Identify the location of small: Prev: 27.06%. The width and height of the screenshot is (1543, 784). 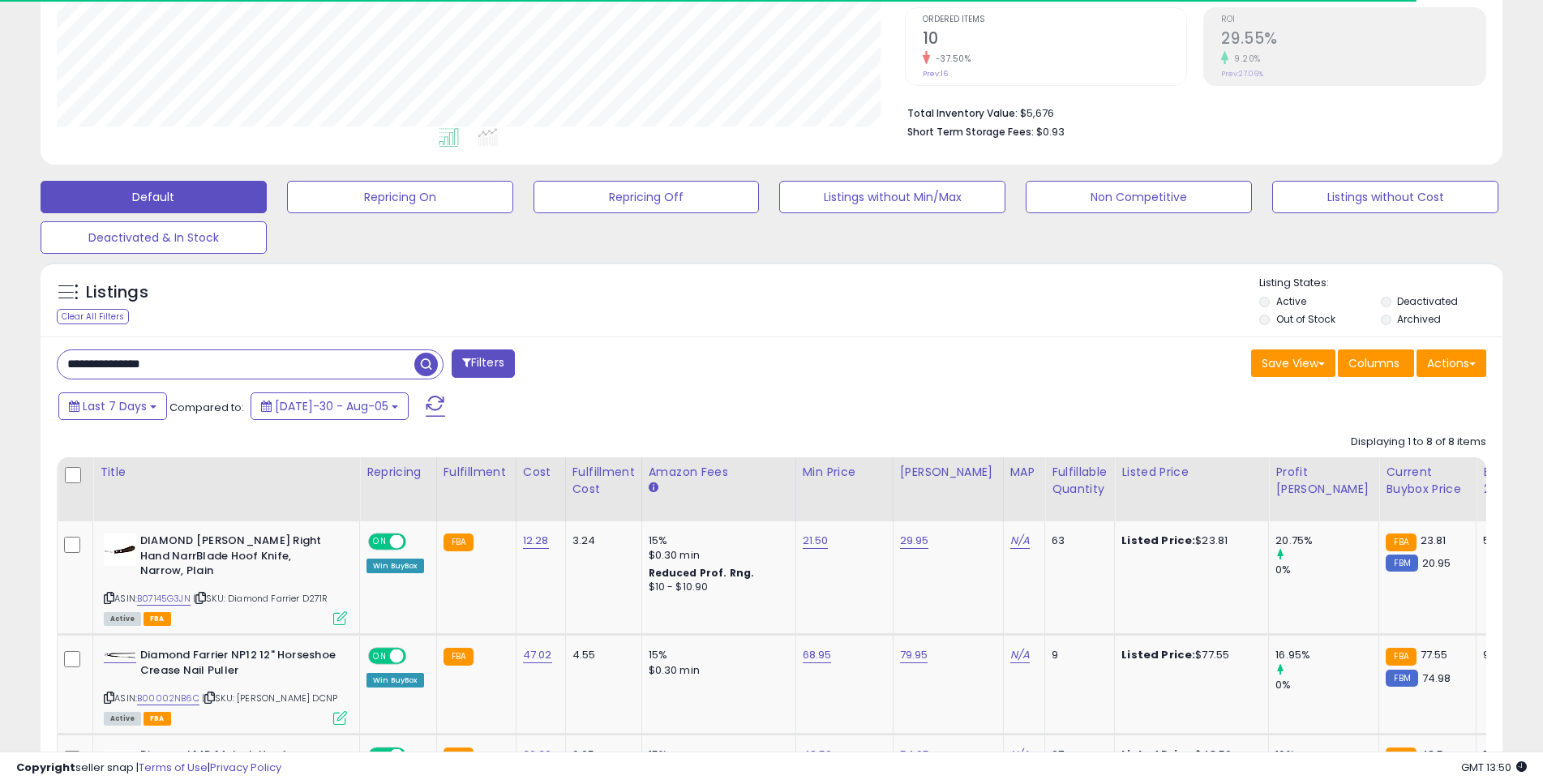
(1242, 74).